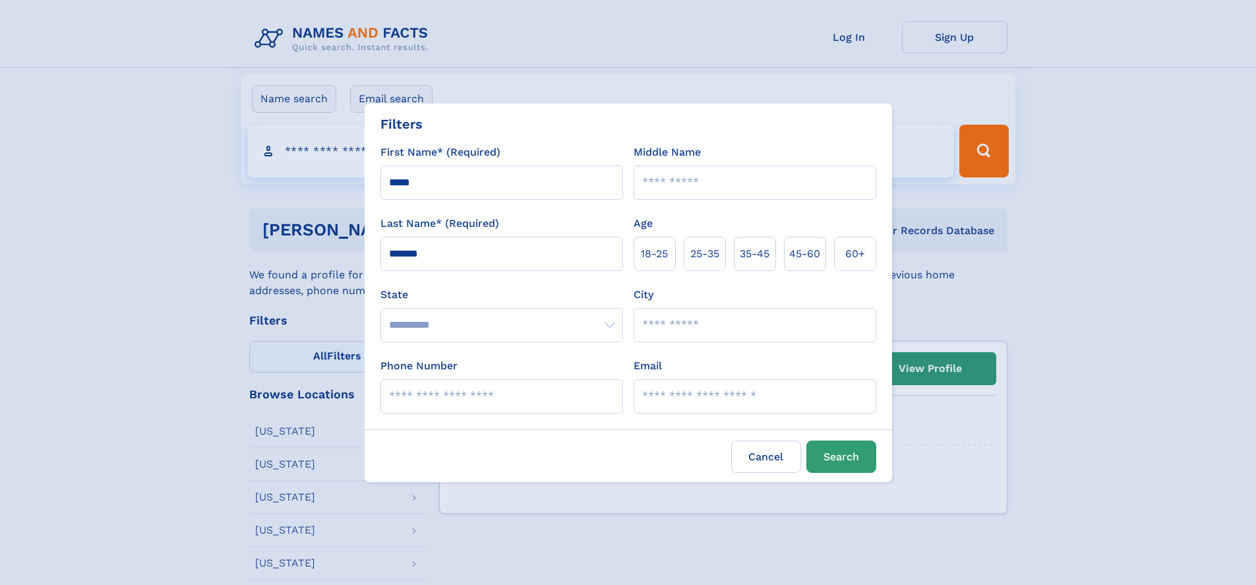 The height and width of the screenshot is (585, 1256). I want to click on span: 18‑25, so click(654, 254).